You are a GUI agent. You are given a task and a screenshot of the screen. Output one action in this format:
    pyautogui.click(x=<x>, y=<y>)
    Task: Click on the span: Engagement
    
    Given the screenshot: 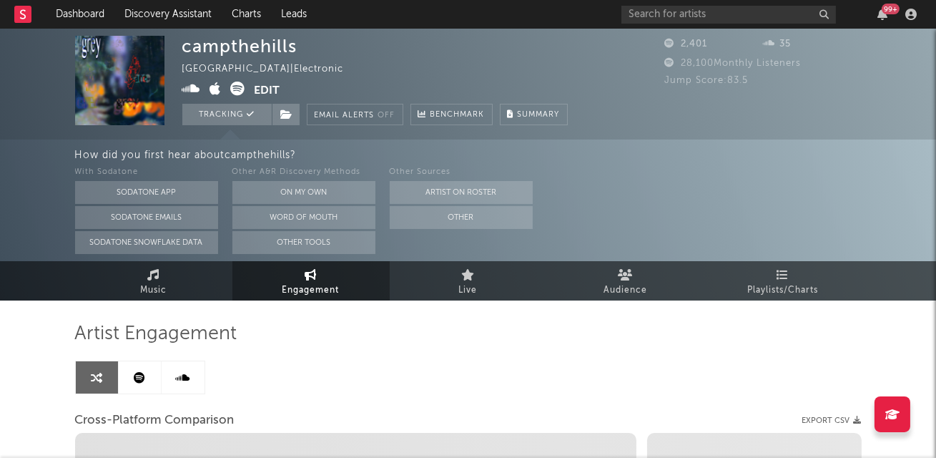 What is the action you would take?
    pyautogui.click(x=311, y=290)
    